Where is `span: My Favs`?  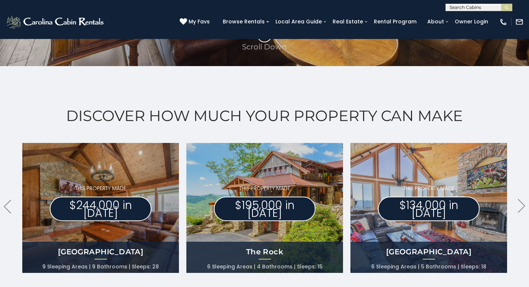 span: My Favs is located at coordinates (199, 22).